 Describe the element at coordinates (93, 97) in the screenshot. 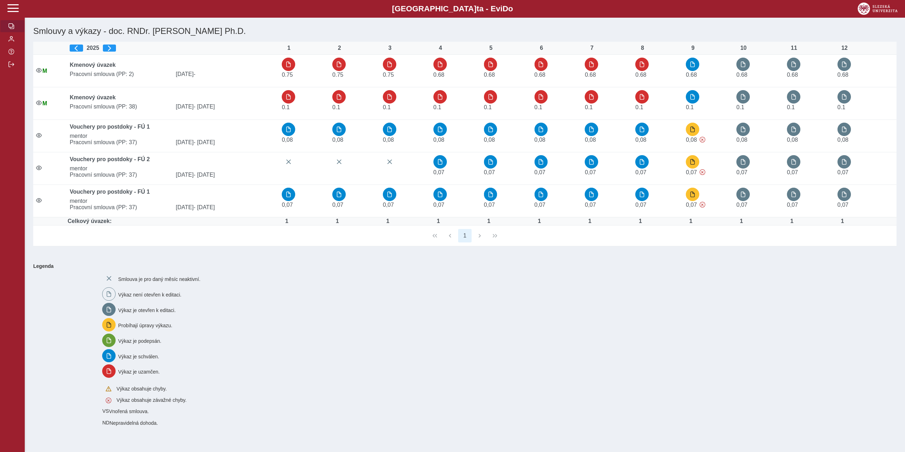

I see `b: Kmenový úvazek` at that location.